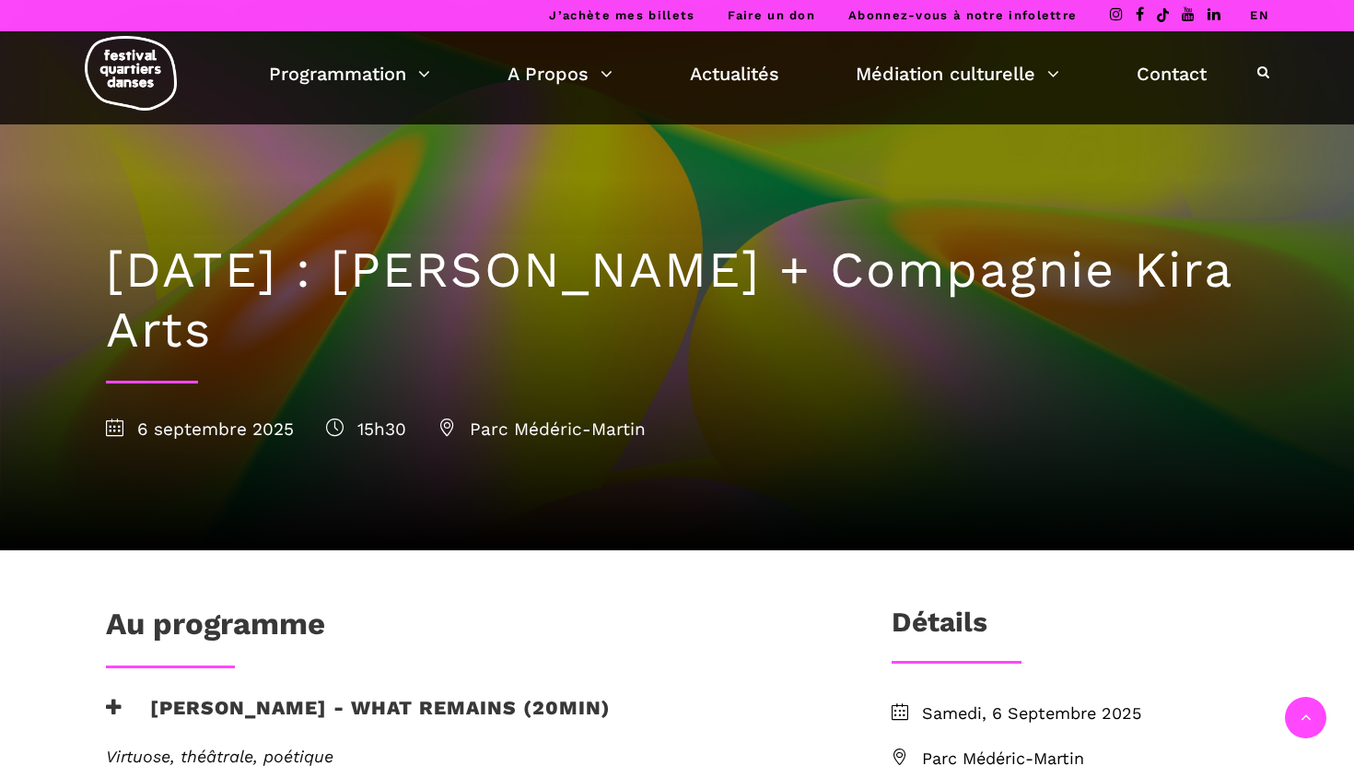 This screenshot has width=1354, height=766. I want to click on span: Samedi, 6 Septembre 2025, so click(1085, 713).